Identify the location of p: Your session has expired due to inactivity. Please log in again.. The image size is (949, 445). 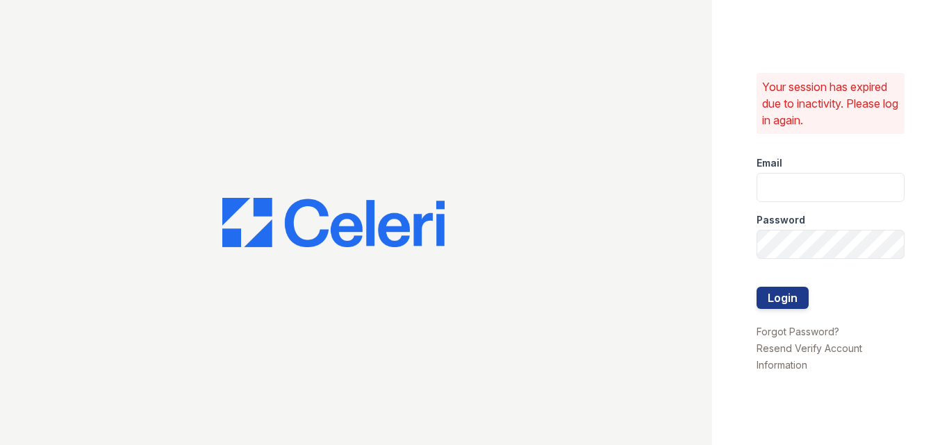
(831, 104).